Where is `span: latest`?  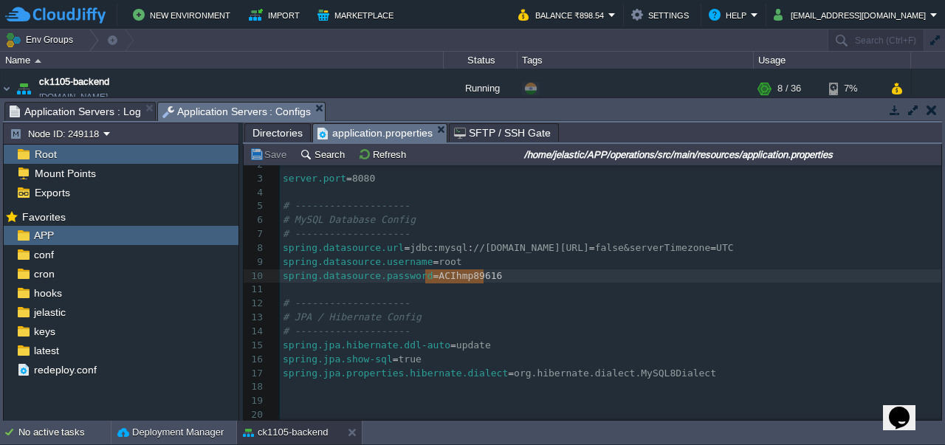 span: latest is located at coordinates (46, 351).